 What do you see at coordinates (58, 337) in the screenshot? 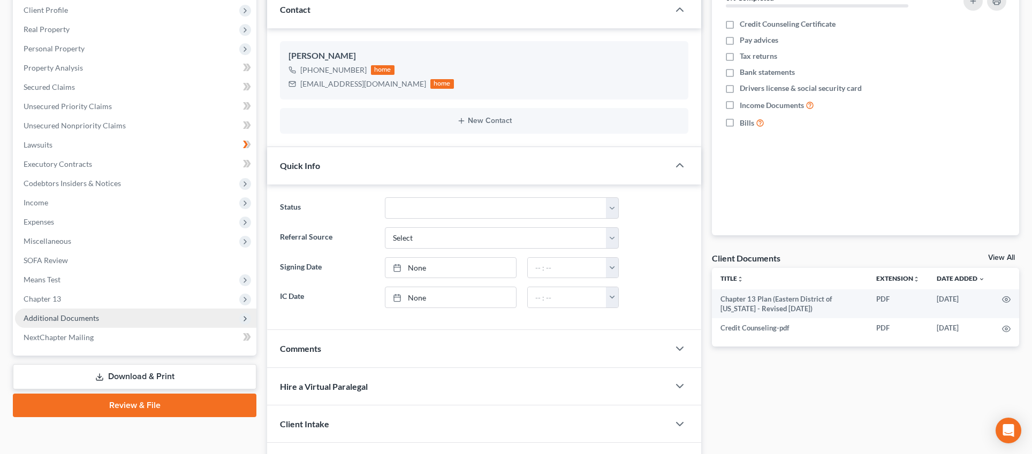
I see `span: NextChapter Mailing` at bounding box center [58, 337].